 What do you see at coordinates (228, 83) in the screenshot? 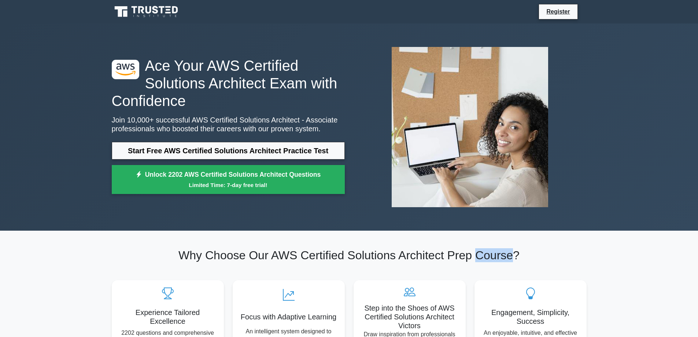
I see `h1: Ace Your AWS Certified Solutions Architect Exam with Confidence` at bounding box center [228, 83].